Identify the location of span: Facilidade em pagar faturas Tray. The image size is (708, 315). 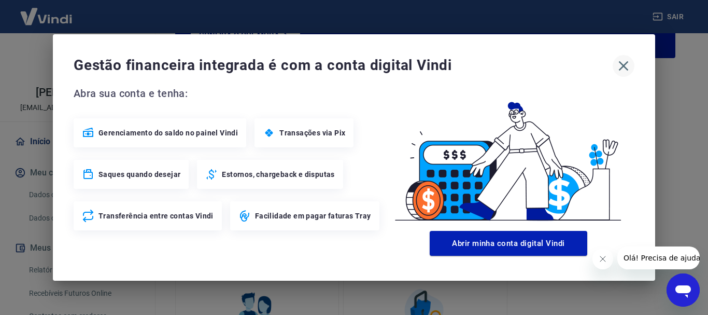
(313, 216).